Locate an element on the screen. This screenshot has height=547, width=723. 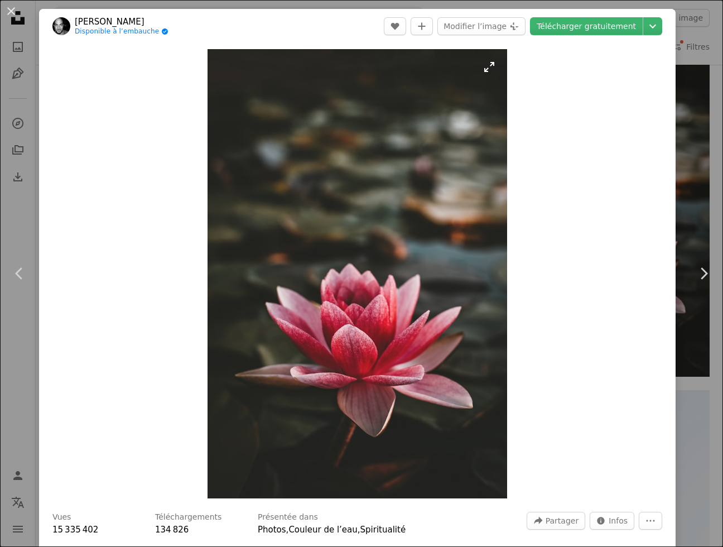
a: Couleur de l’eau is located at coordinates (322, 529).